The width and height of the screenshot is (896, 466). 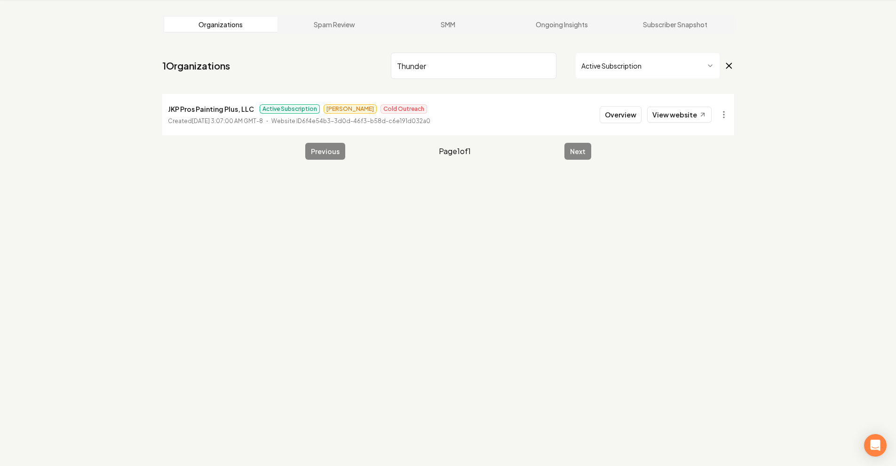 I want to click on p: Created, so click(x=215, y=121).